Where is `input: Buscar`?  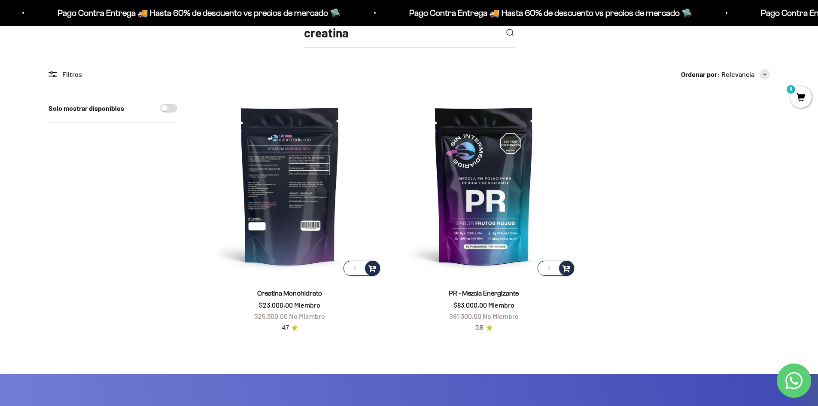 input: Buscar is located at coordinates (401, 33).